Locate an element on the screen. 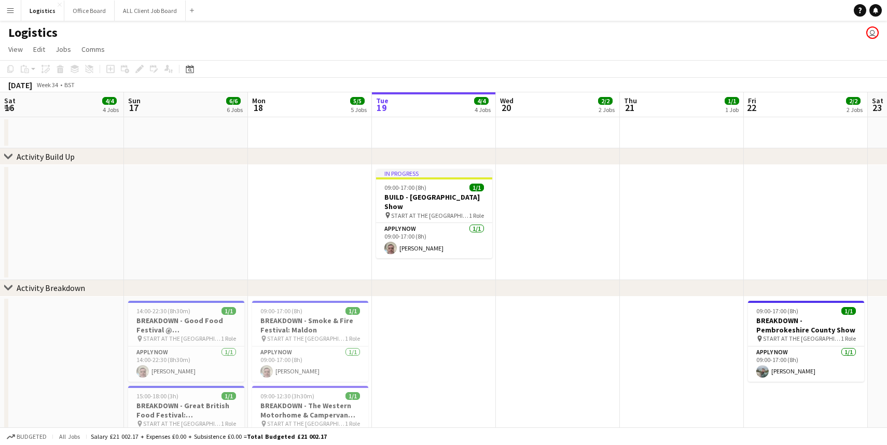 This screenshot has height=445, width=887. div: Salary £21 002.17 + Expenses £0.00 + Subsistence £0.00 = is located at coordinates (209, 436).